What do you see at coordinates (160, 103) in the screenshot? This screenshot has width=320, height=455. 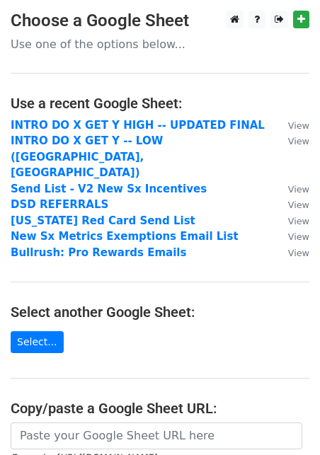 I see `h4: Use a recent Google Sheet:` at bounding box center [160, 103].